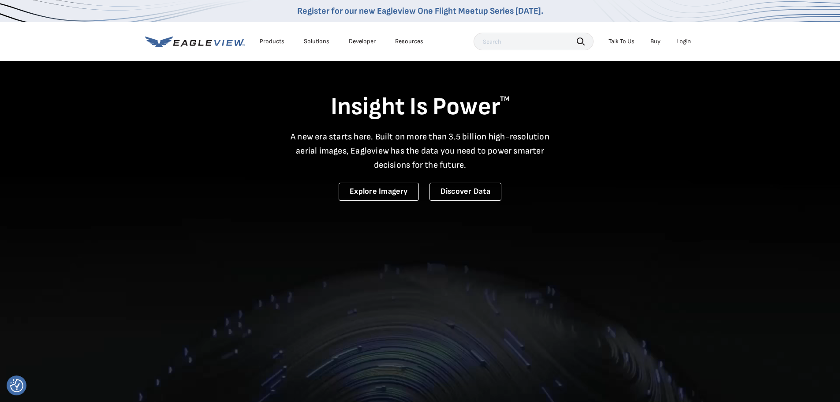 This screenshot has height=402, width=840. What do you see at coordinates (17, 385) in the screenshot?
I see `img: Revisit consent button` at bounding box center [17, 385].